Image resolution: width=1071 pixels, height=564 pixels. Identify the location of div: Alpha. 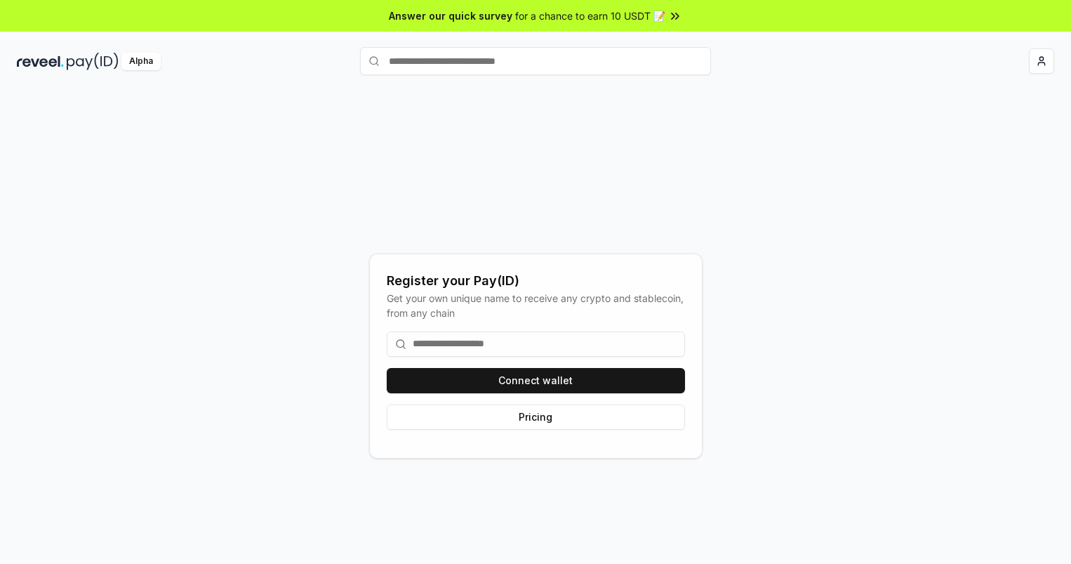
(141, 61).